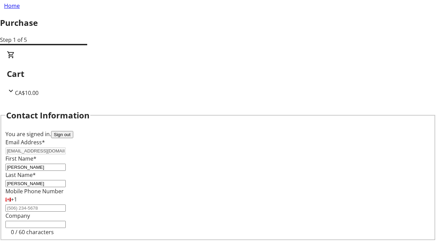 Image resolution: width=436 pixels, height=245 pixels. What do you see at coordinates (27, 93) in the screenshot?
I see `span: CA$10.00` at bounding box center [27, 93].